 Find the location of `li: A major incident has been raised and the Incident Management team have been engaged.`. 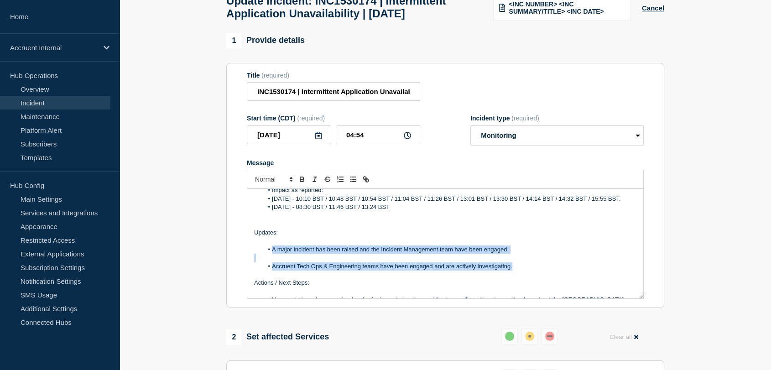

li: A major incident has been raised and the Incident Management team have been engaged. is located at coordinates (450, 250).